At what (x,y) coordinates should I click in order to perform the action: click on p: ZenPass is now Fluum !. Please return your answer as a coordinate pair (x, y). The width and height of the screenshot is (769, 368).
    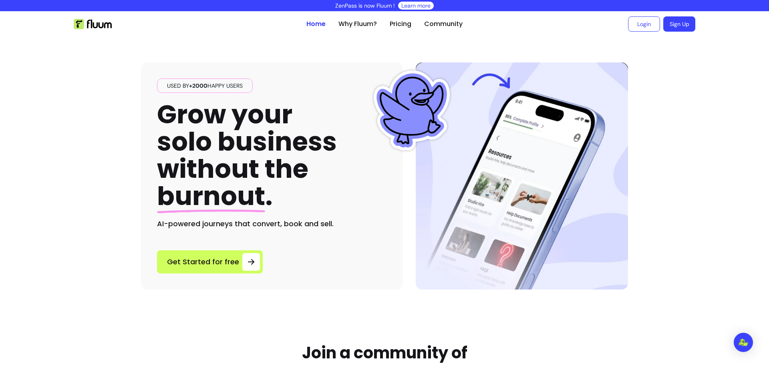
    Looking at the image, I should click on (365, 6).